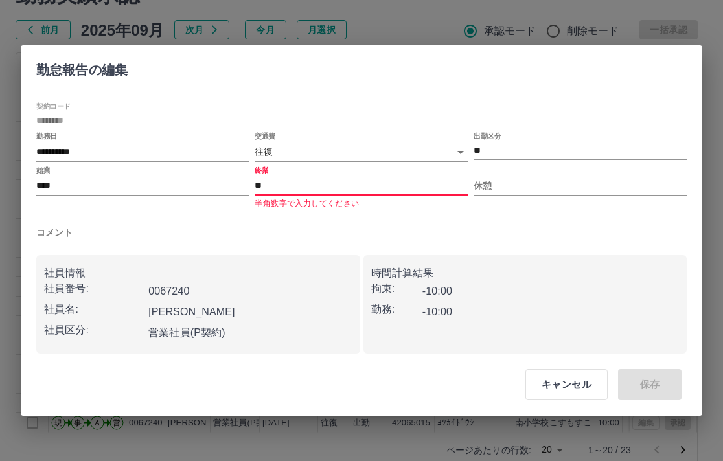 Image resolution: width=723 pixels, height=461 pixels. What do you see at coordinates (487, 136) in the screenshot?
I see `label: 出勤区分` at bounding box center [487, 136].